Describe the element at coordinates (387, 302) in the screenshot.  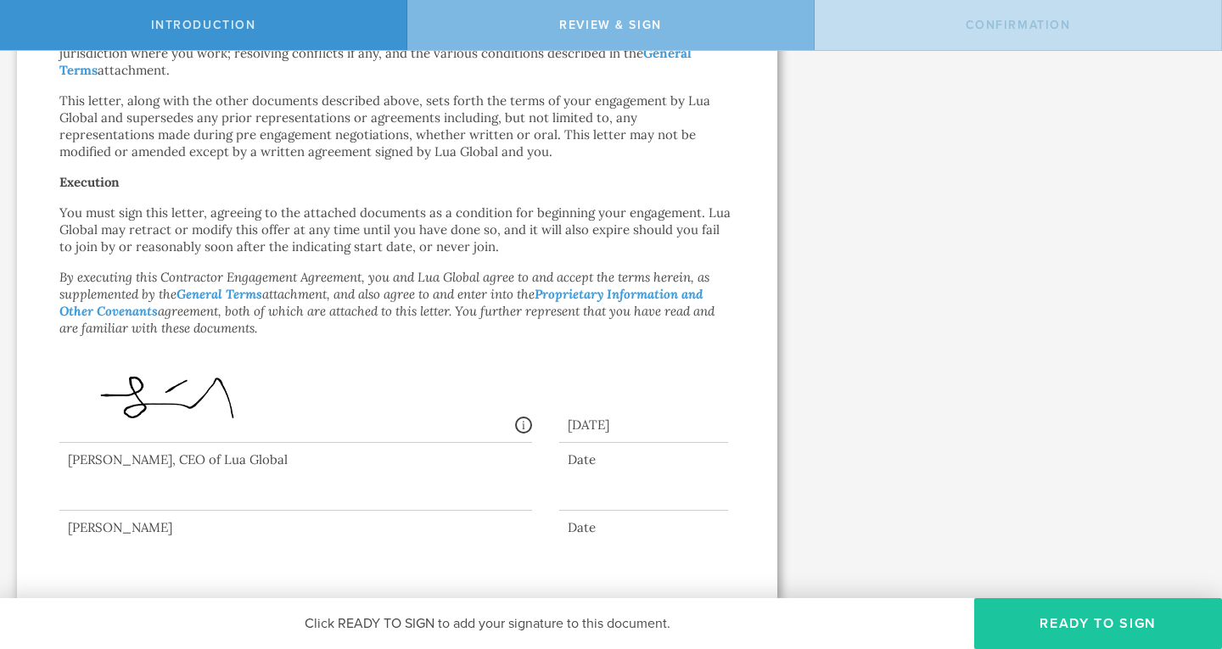
I see `em: By executing this Contractor Engagement Agreement, you and Lua Global agree to and accept the ter...` at that location.